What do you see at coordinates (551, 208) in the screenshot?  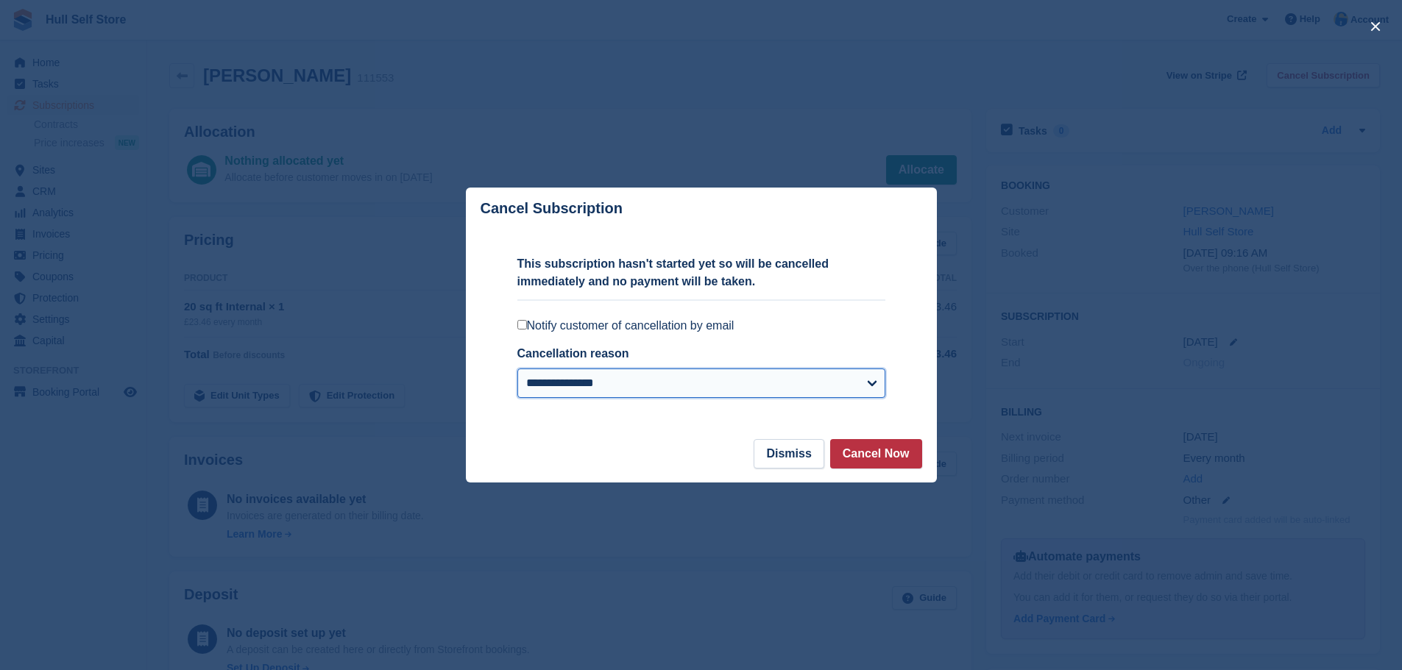 I see `p: Cancel Subscription` at bounding box center [551, 208].